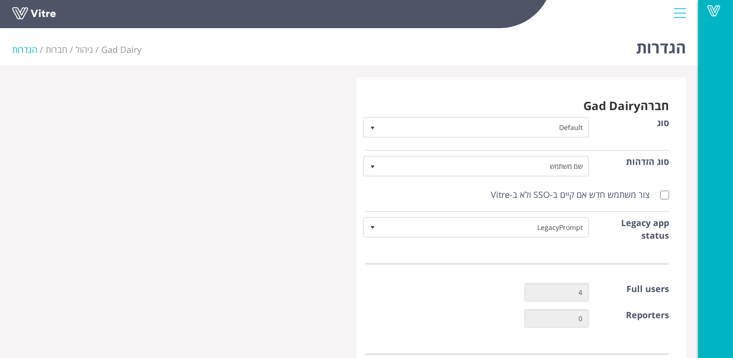 This screenshot has height=358, width=733. Describe the element at coordinates (29, 50) in the screenshot. I see `li: הגדרות` at that location.